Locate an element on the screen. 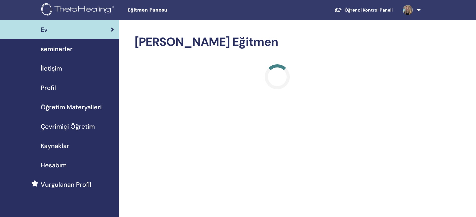 The height and width of the screenshot is (217, 476). span: Ev is located at coordinates (44, 30).